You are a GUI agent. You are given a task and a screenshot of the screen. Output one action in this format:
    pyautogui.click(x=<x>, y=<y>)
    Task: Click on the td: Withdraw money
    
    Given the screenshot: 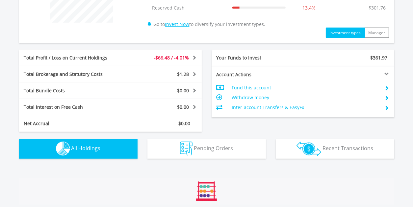 What is the action you would take?
    pyautogui.click(x=306, y=98)
    